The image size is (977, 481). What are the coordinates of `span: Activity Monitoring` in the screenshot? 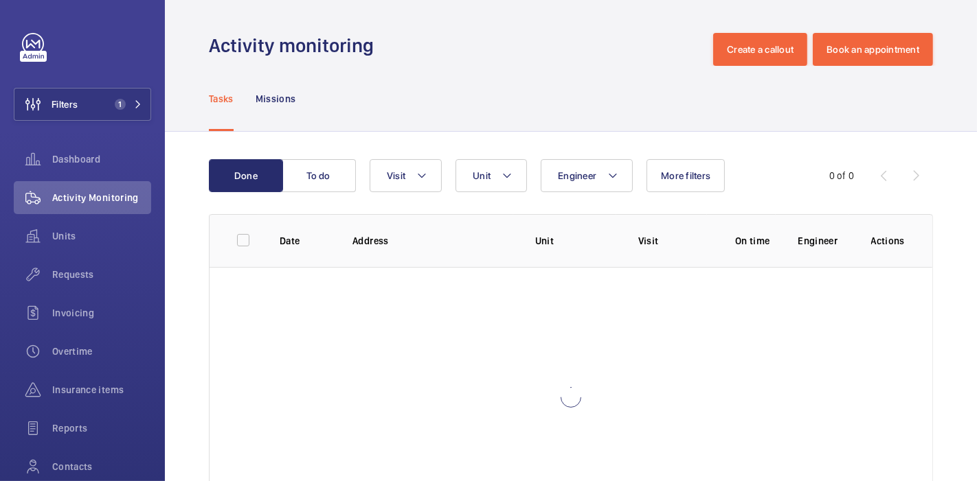 It's located at (102, 198).